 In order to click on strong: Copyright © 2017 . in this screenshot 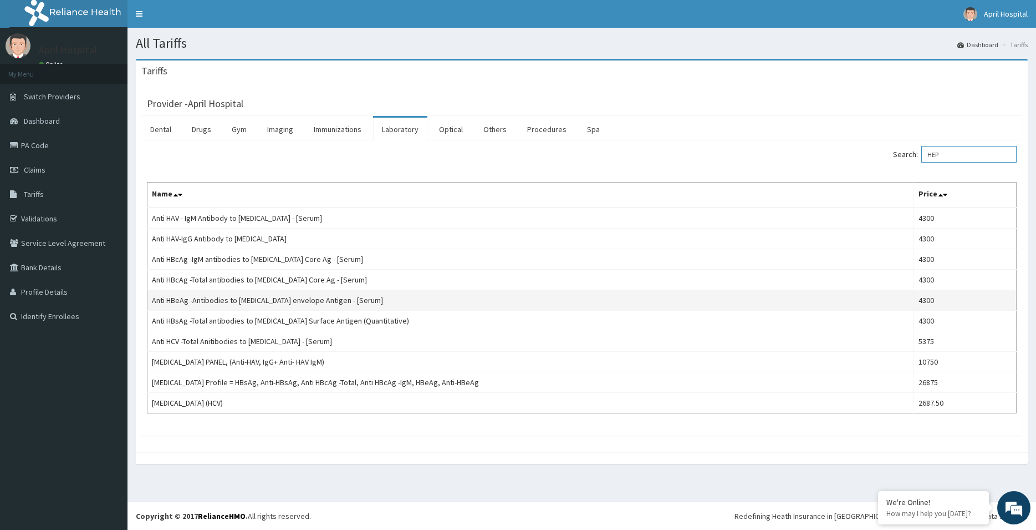, I will do `click(192, 516)`.